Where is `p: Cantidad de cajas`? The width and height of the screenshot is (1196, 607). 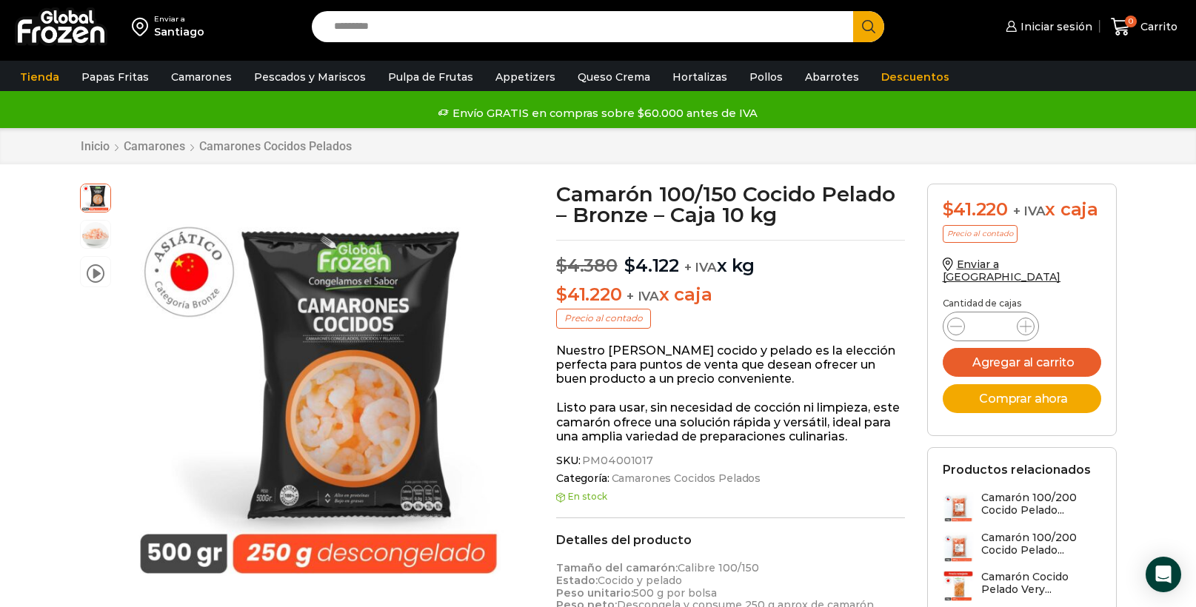 p: Cantidad de cajas is located at coordinates (1022, 304).